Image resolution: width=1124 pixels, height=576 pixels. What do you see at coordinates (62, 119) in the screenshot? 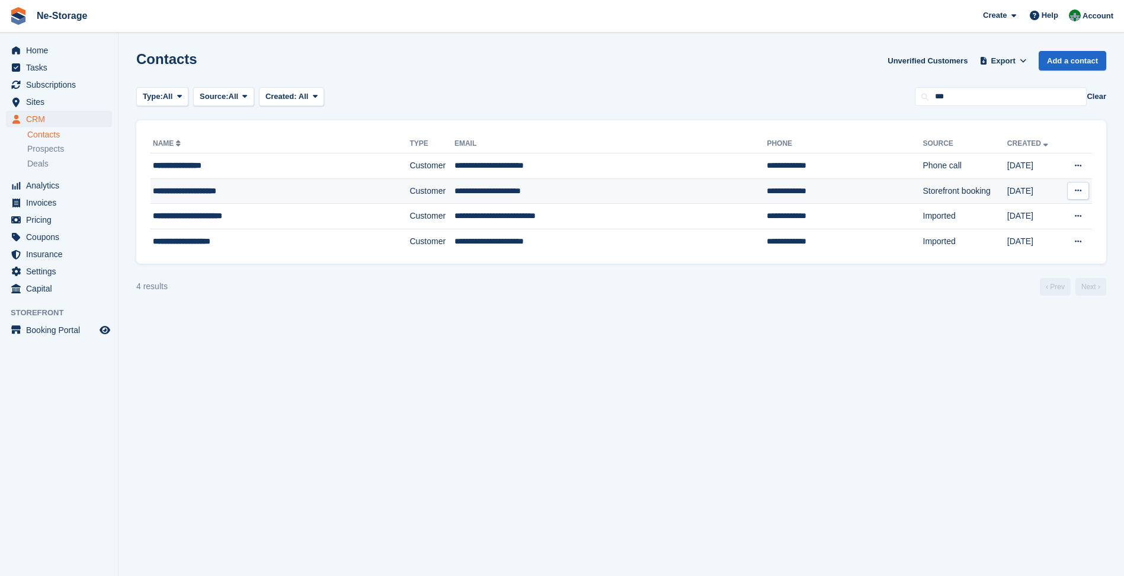
I see `span: CRM` at bounding box center [62, 119].